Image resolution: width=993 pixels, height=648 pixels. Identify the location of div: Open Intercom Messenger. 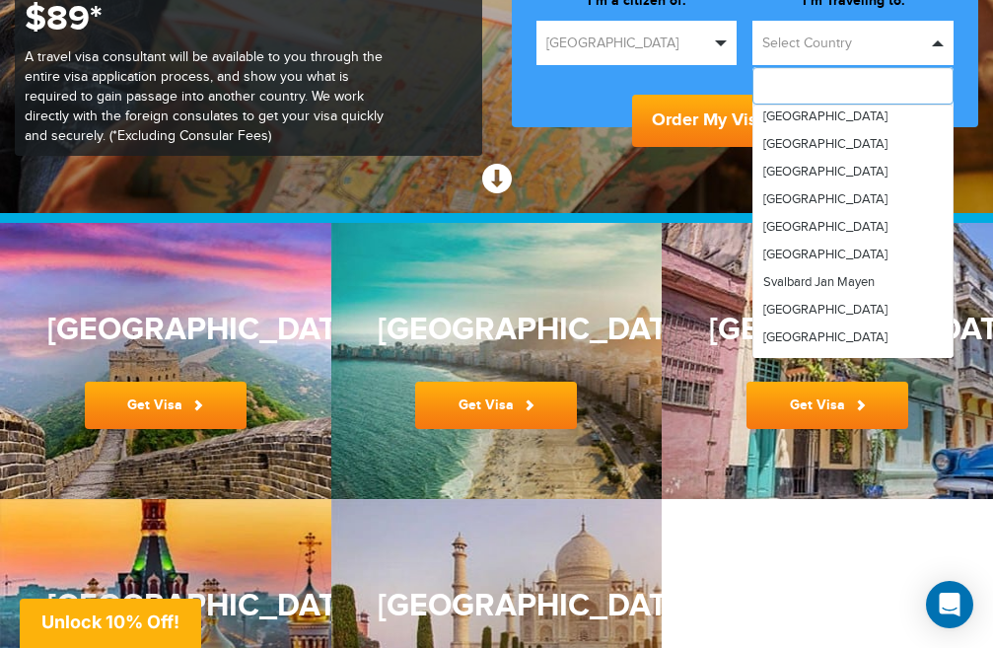
(949, 604).